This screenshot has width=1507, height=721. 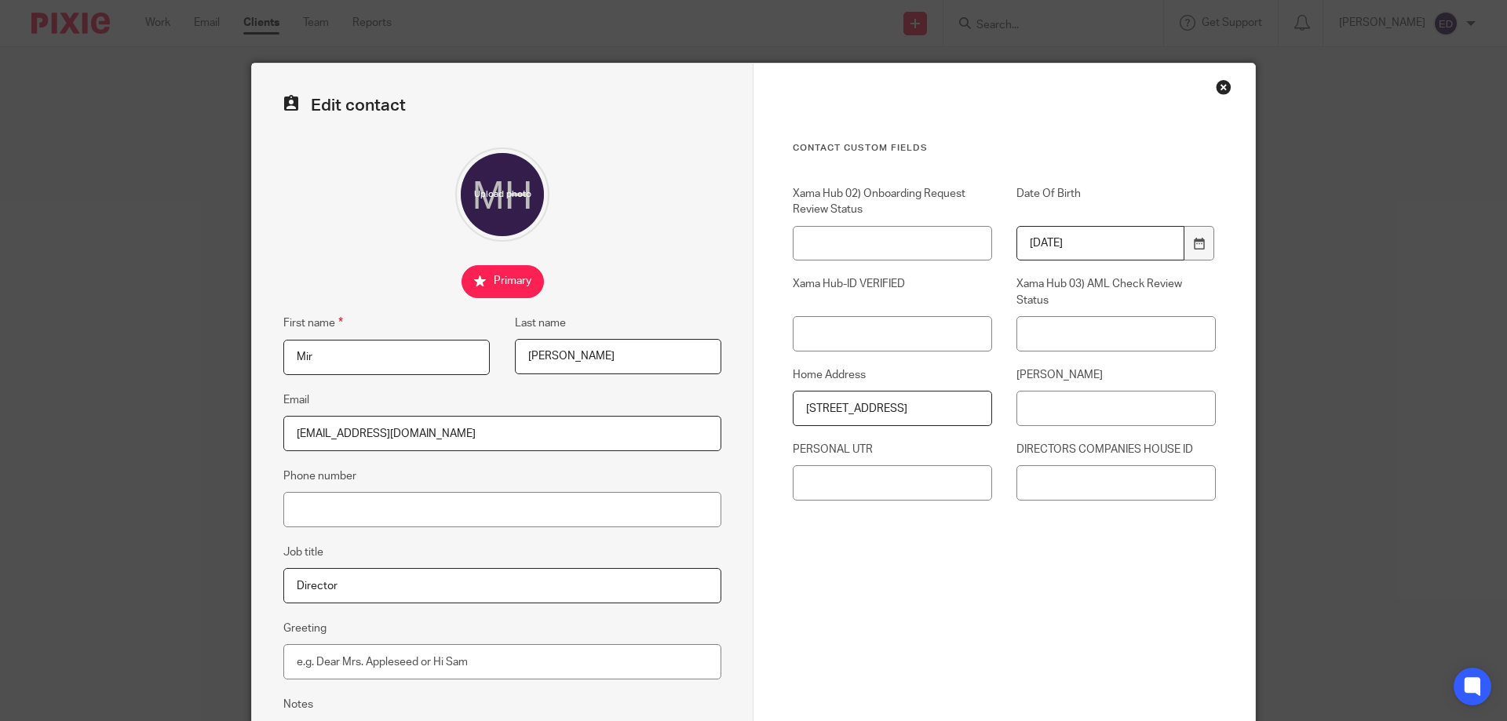 What do you see at coordinates (319, 476) in the screenshot?
I see `label: Phone number` at bounding box center [319, 476].